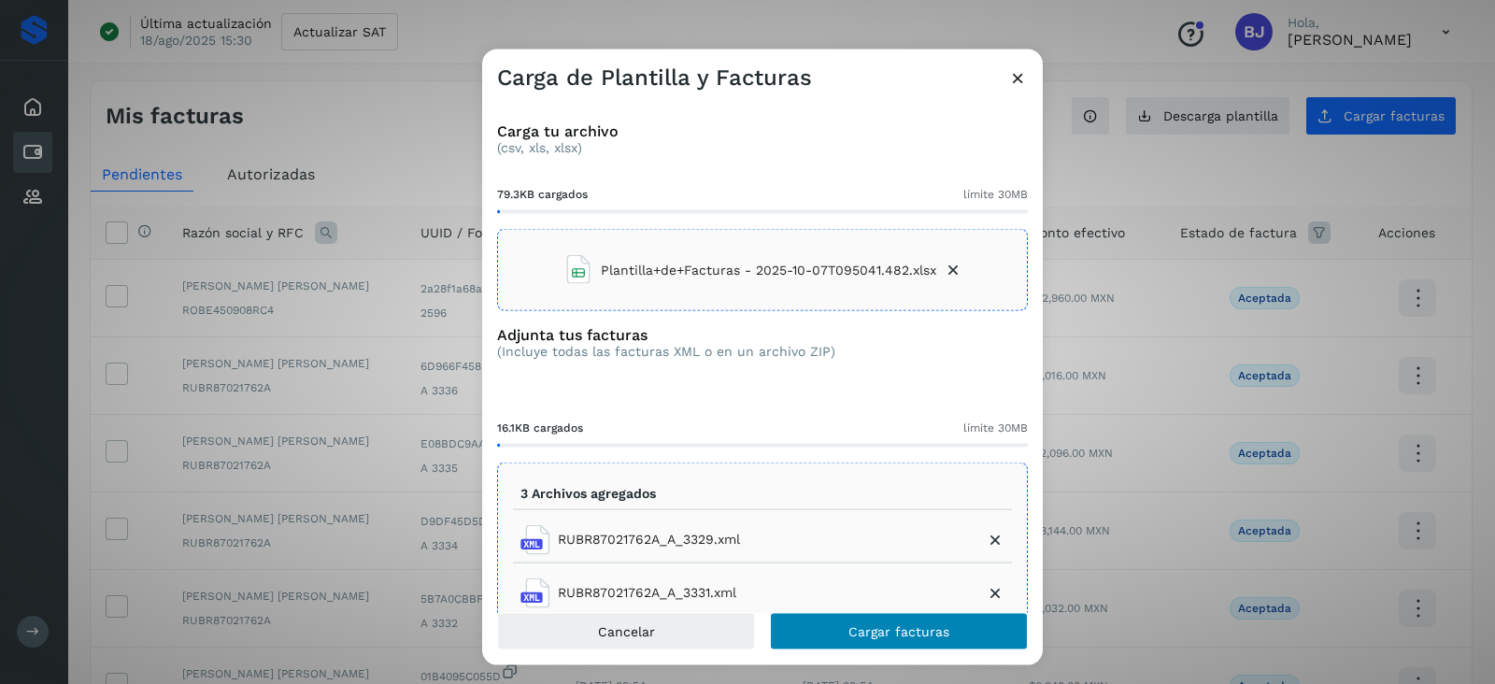 This screenshot has height=684, width=1495. I want to click on span: 16.1KB cargados, so click(540, 428).